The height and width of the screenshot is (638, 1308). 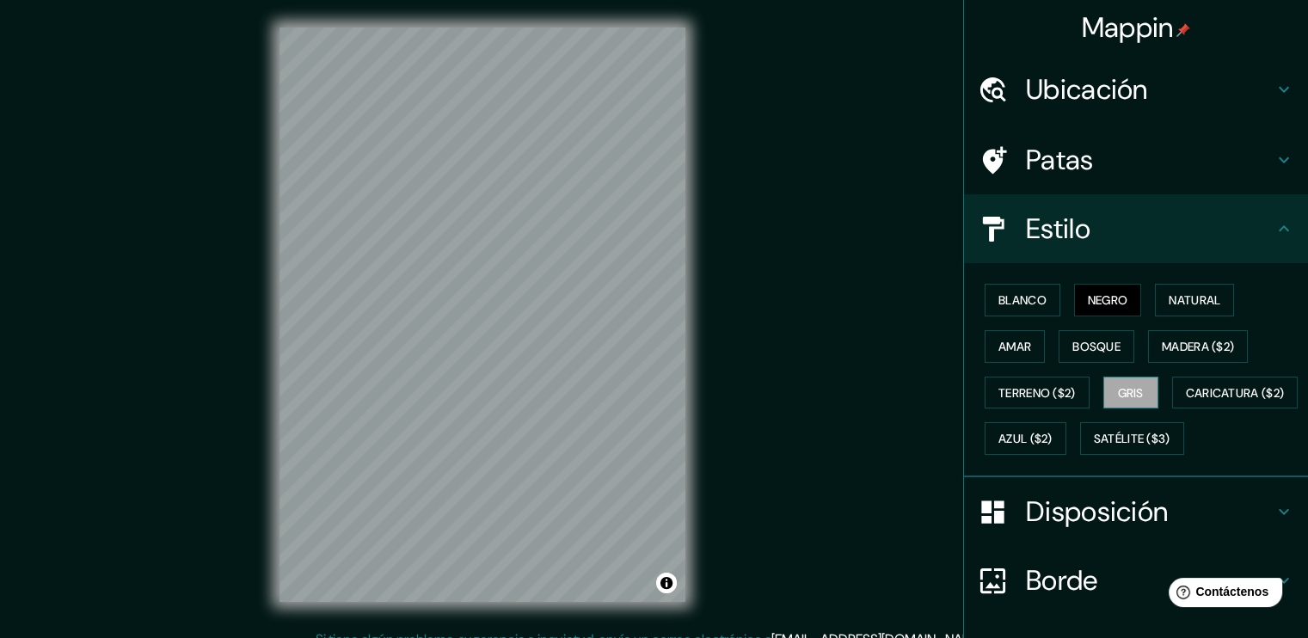 What do you see at coordinates (482, 315) in the screenshot?
I see `canvas: Mapa` at bounding box center [482, 315].